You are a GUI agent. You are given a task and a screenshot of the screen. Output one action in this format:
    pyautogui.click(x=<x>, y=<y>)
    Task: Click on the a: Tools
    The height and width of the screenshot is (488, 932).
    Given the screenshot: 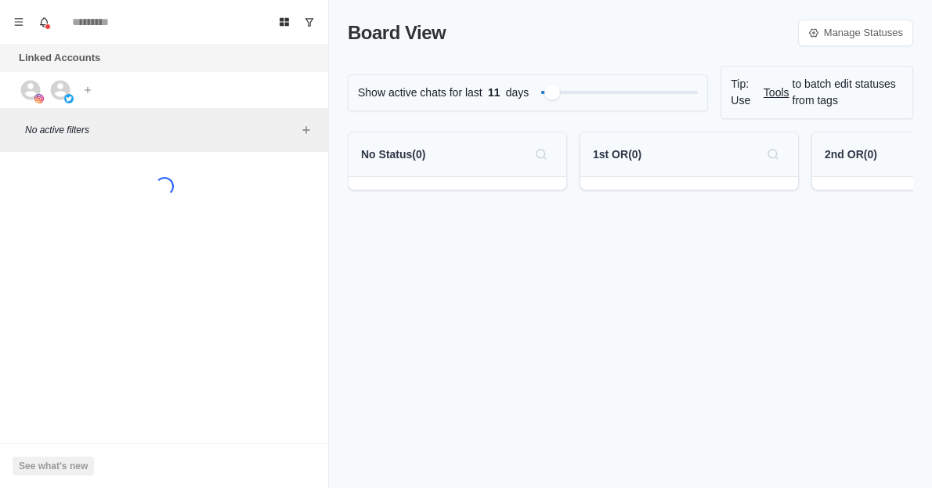 What is the action you would take?
    pyautogui.click(x=776, y=92)
    